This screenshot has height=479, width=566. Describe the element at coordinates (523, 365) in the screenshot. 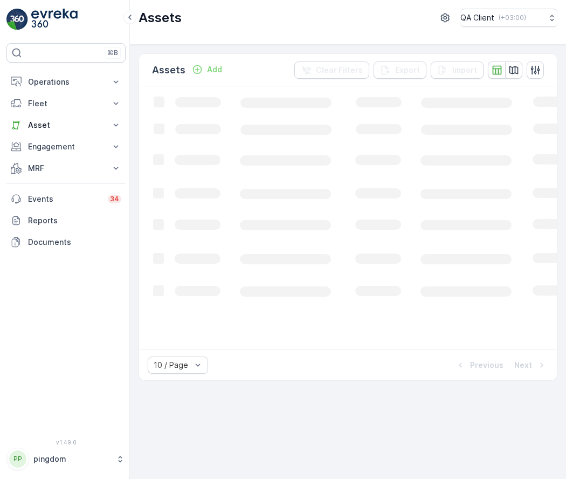

I see `p: Next` at that location.